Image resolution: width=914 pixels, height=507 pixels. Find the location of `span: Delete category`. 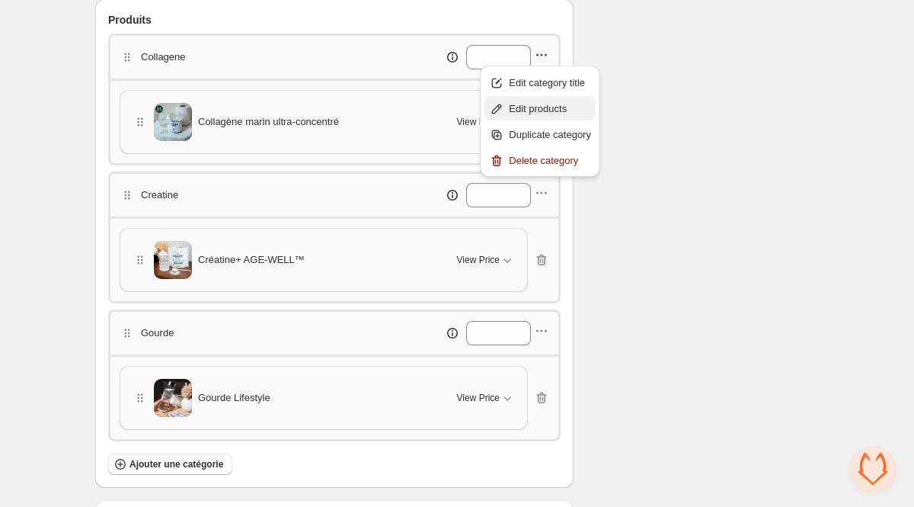

span: Delete category is located at coordinates (550, 161).